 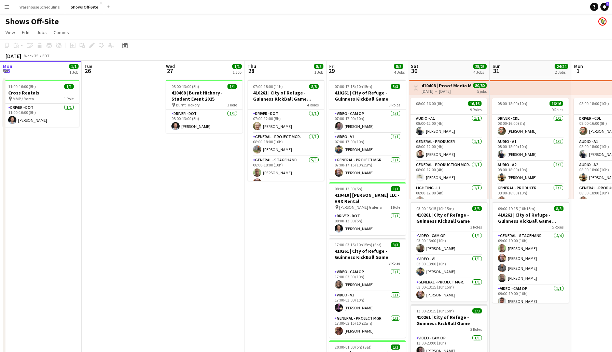 I want to click on div: 2 Jobs, so click(x=561, y=72).